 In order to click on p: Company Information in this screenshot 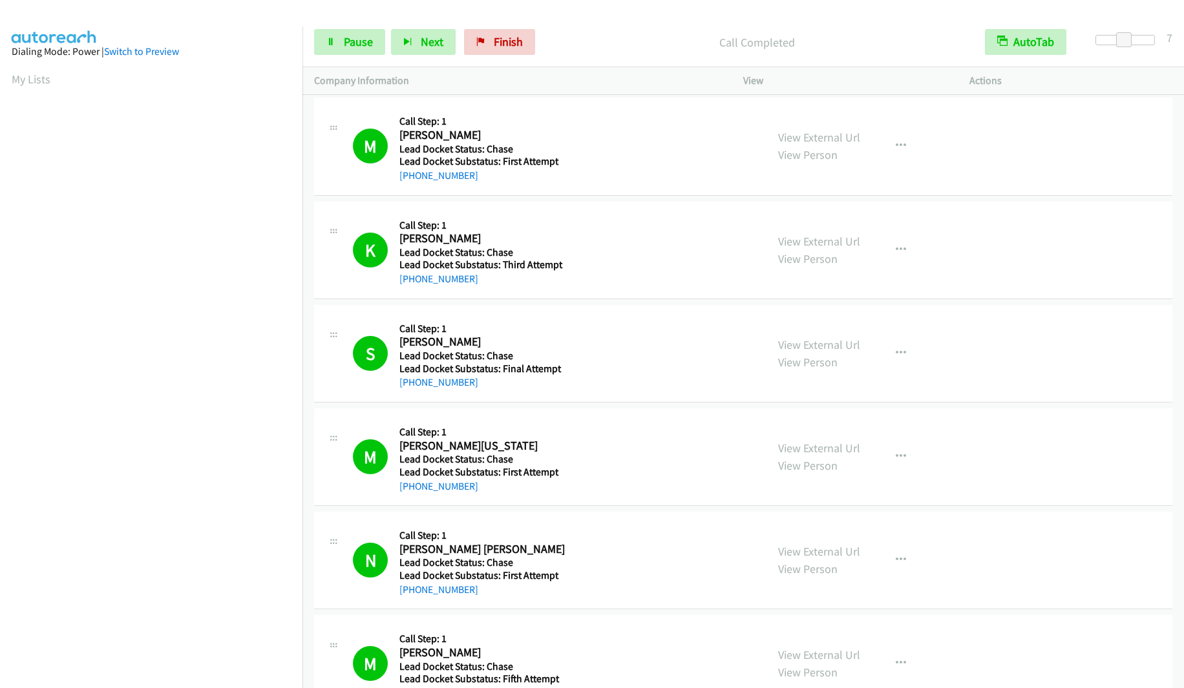, I will do `click(517, 81)`.